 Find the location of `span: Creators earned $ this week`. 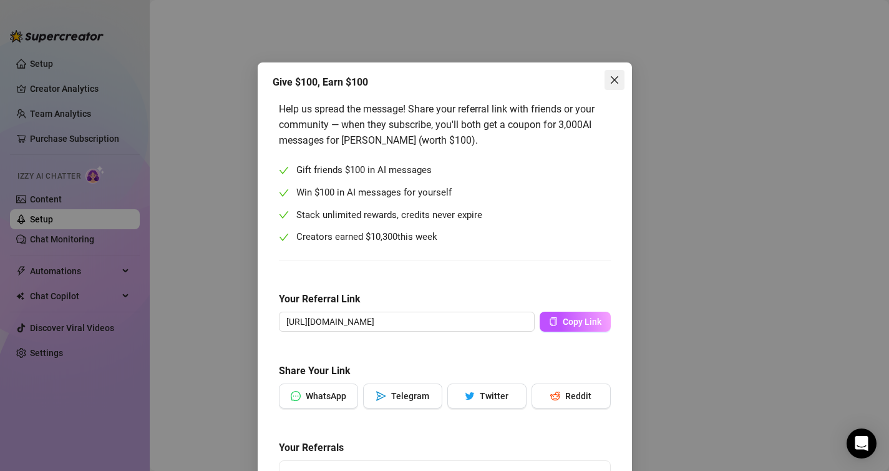

span: Creators earned $ this week is located at coordinates (367, 237).